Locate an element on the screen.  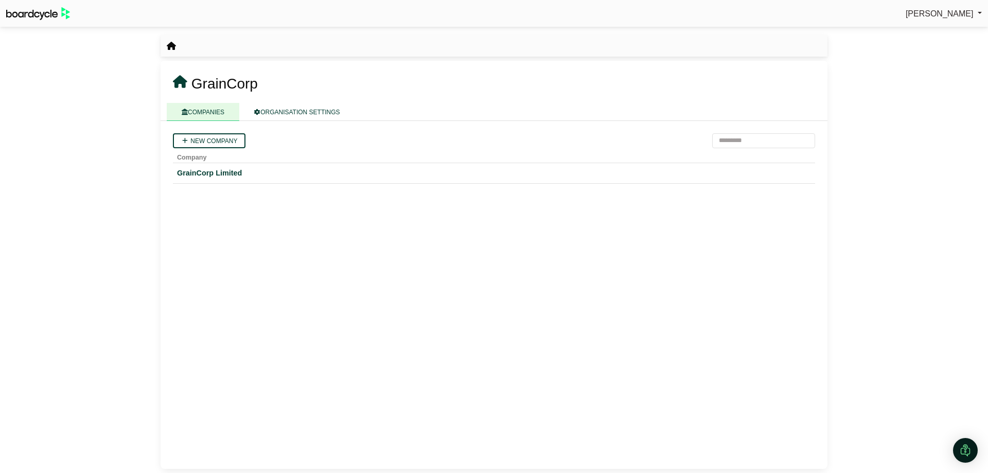
img: BoardcycleBlackGreen-aaafeed430059cb809a45853b8cf6d952af9d84e6e89e1f1685b34bfd5cb7d64.svg is located at coordinates (38, 13).